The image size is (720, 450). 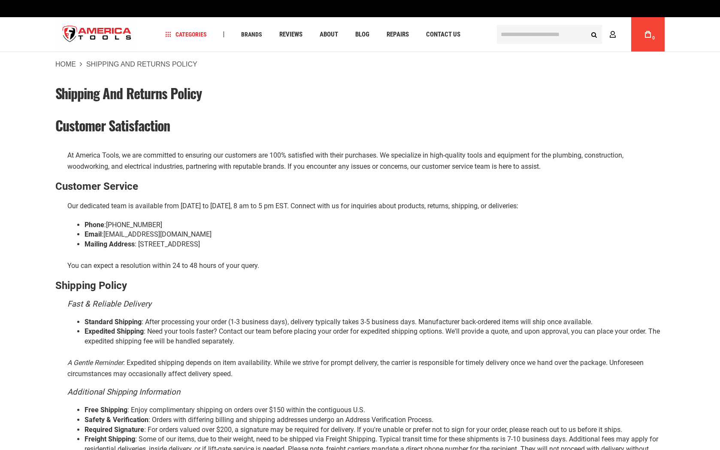 I want to click on b: Email, so click(x=93, y=234).